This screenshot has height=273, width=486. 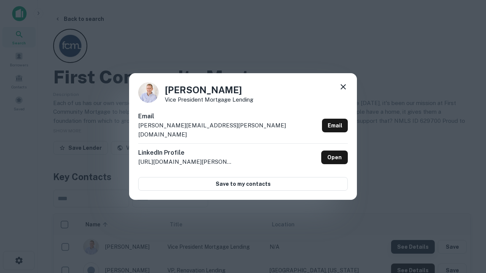 I want to click on div: Chat Widget, so click(x=467, y=206).